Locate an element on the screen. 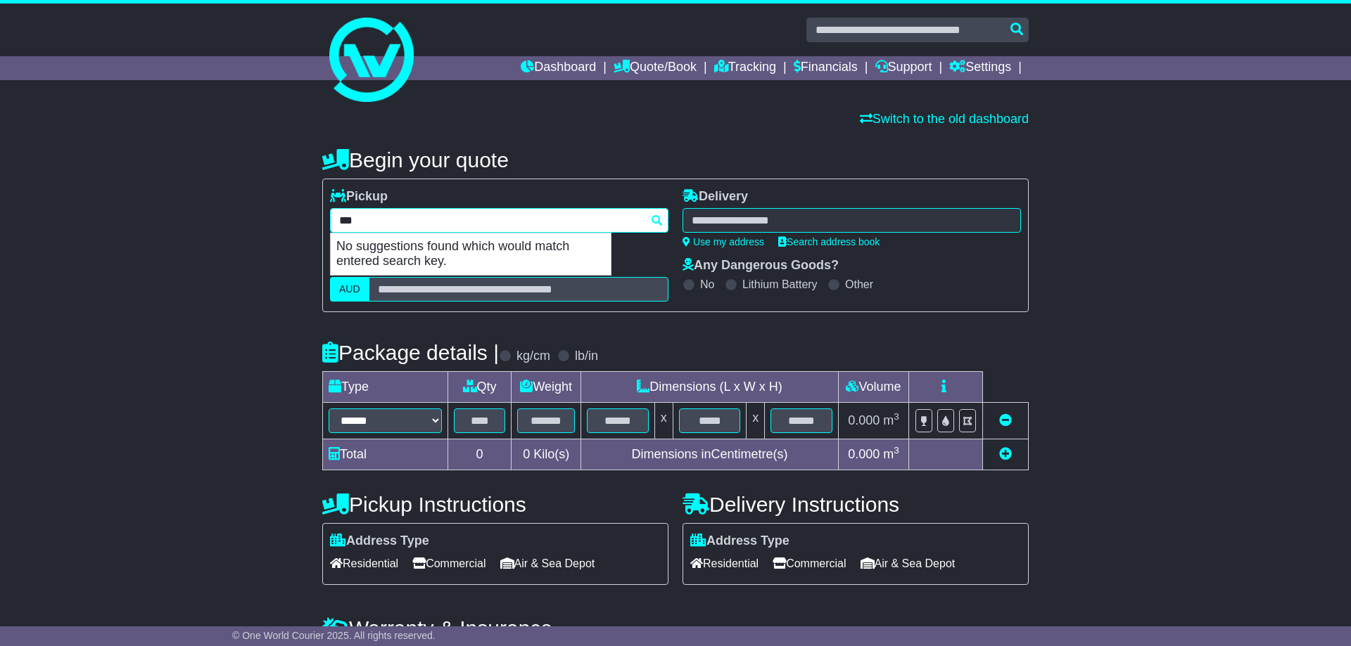 This screenshot has height=646, width=1351. h4: Delivery Instructions is located at coordinates (855, 504).